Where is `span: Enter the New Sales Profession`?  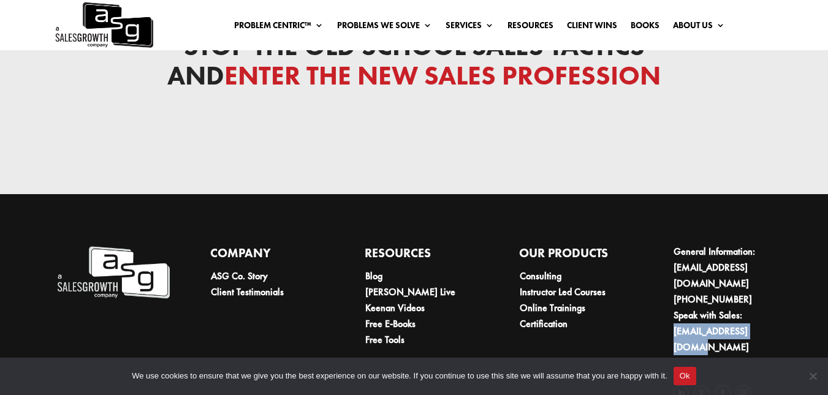 span: Enter the New Sales Profession is located at coordinates (443, 75).